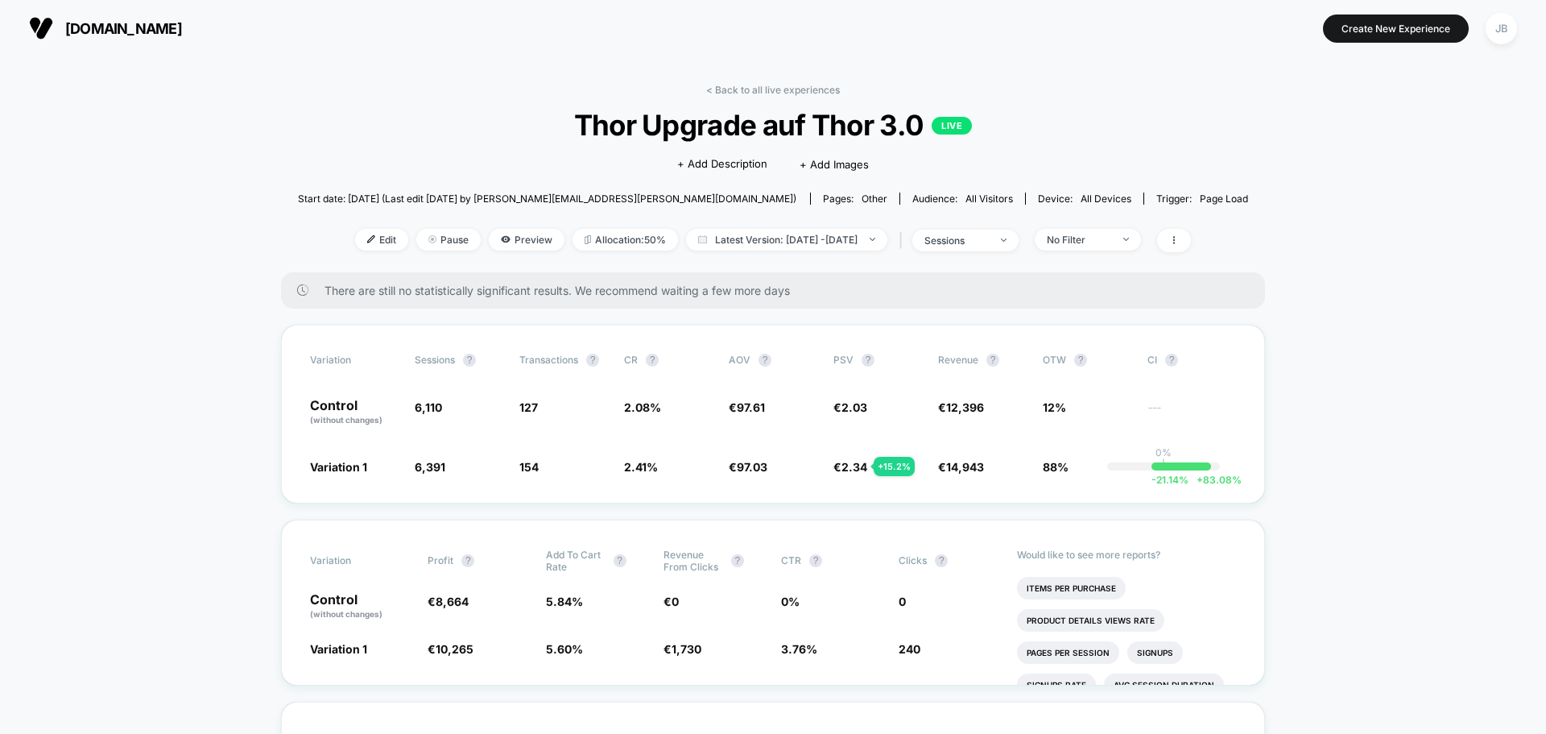 The width and height of the screenshot is (1546, 734). Describe the element at coordinates (1501, 28) in the screenshot. I see `button: JB` at that location.